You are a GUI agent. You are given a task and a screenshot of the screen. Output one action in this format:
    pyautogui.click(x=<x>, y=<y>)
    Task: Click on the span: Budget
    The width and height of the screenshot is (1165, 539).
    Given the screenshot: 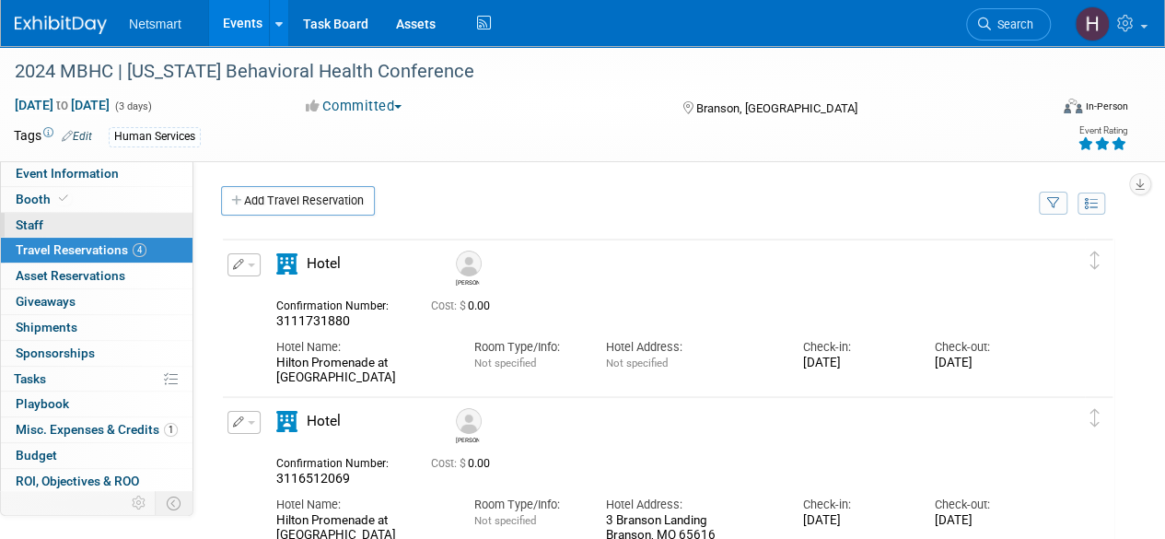 What is the action you would take?
    pyautogui.click(x=36, y=455)
    